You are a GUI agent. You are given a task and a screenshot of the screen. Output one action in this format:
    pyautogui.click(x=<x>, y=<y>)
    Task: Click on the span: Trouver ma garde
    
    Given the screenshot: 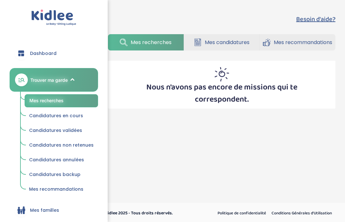 What is the action you would take?
    pyautogui.click(x=49, y=80)
    